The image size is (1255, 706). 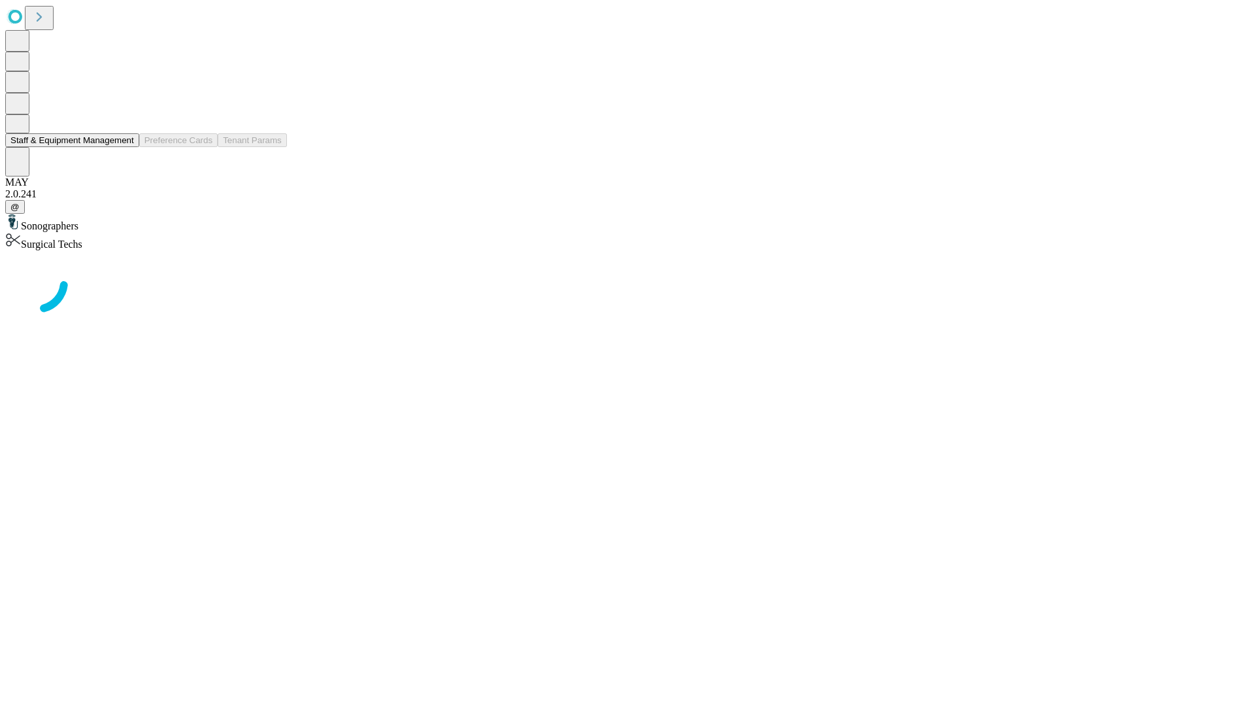 I want to click on button: Staff & Equipment Management, so click(x=72, y=140).